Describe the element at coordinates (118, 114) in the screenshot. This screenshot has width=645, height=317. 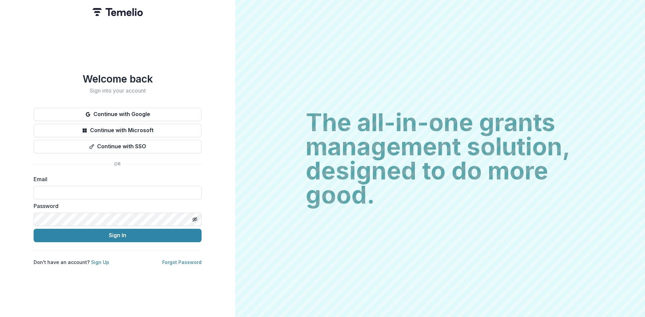
I see `button: Continue with Google` at that location.